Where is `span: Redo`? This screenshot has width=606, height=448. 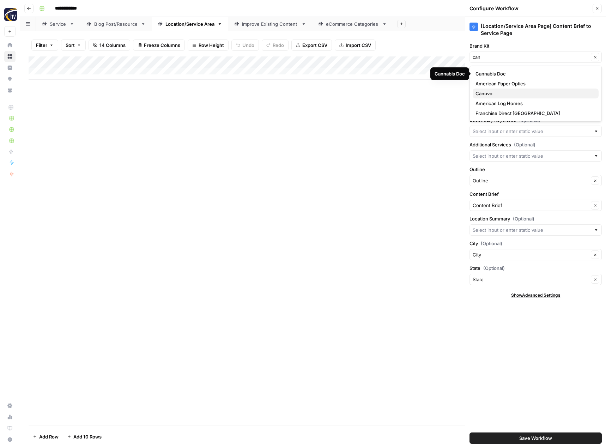
span: Redo is located at coordinates (279, 45).